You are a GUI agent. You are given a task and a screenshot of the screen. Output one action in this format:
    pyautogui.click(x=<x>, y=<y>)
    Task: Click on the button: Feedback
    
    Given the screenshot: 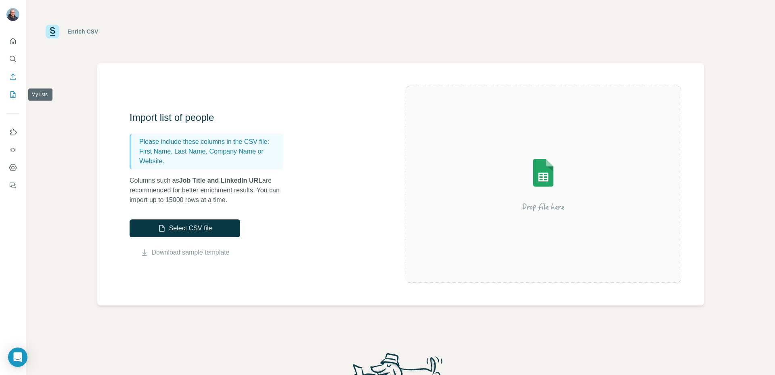 What is the action you would take?
    pyautogui.click(x=13, y=185)
    